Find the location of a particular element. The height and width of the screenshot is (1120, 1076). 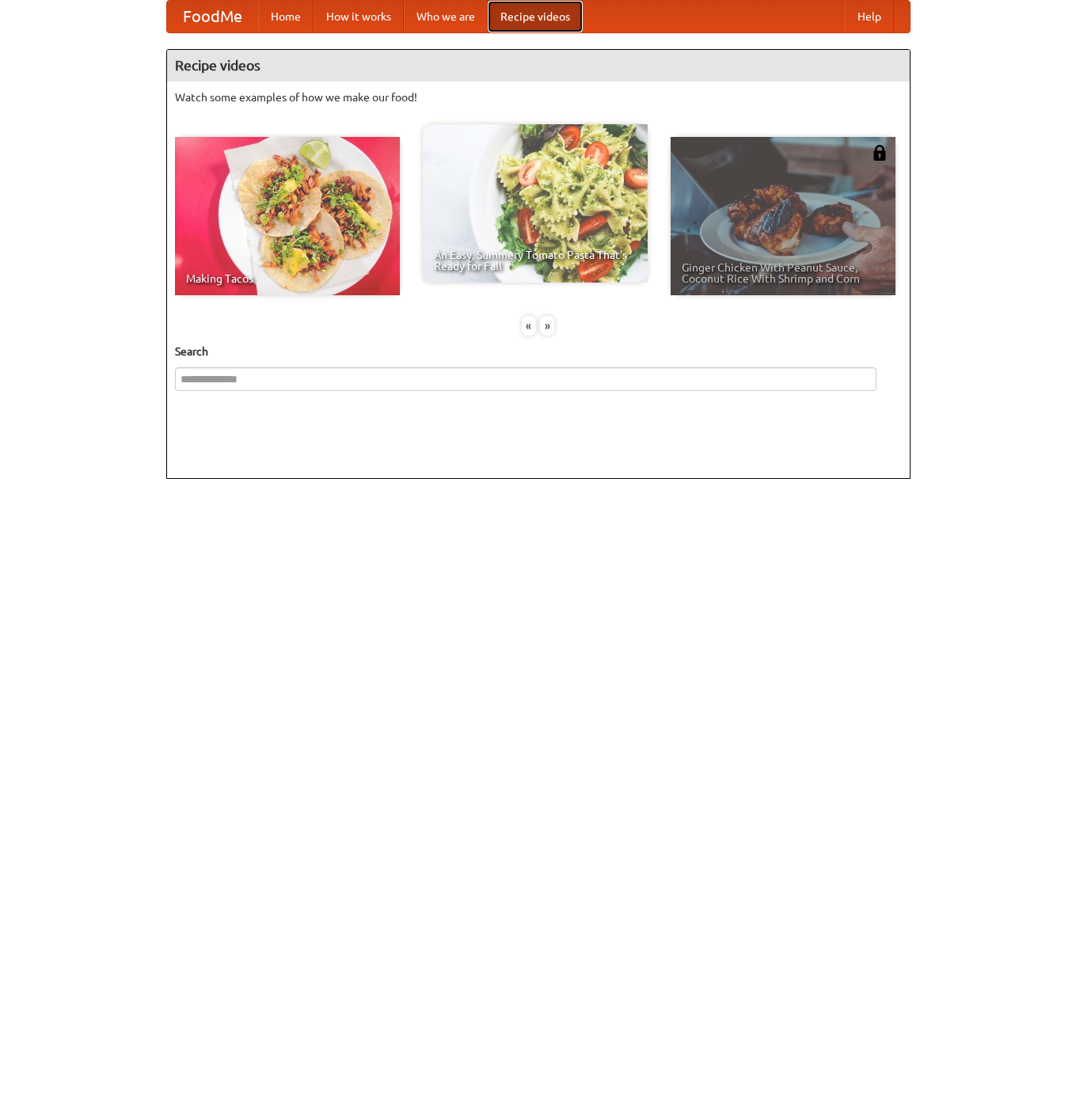

img: 483408.png is located at coordinates (879, 153).